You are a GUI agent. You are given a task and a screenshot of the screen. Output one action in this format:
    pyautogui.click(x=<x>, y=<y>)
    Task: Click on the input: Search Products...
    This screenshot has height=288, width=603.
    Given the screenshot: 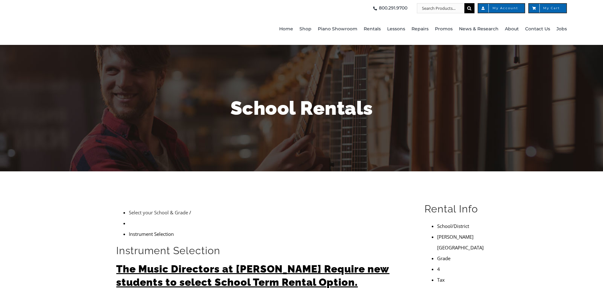 What is the action you would take?
    pyautogui.click(x=440, y=8)
    